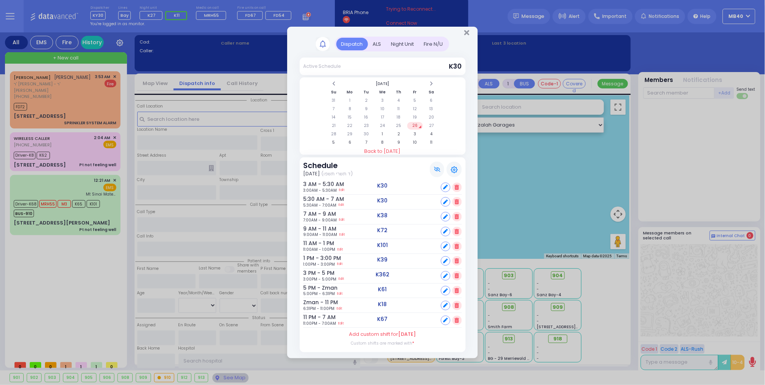 The width and height of the screenshot is (765, 385). I want to click on h5: K38, so click(382, 215).